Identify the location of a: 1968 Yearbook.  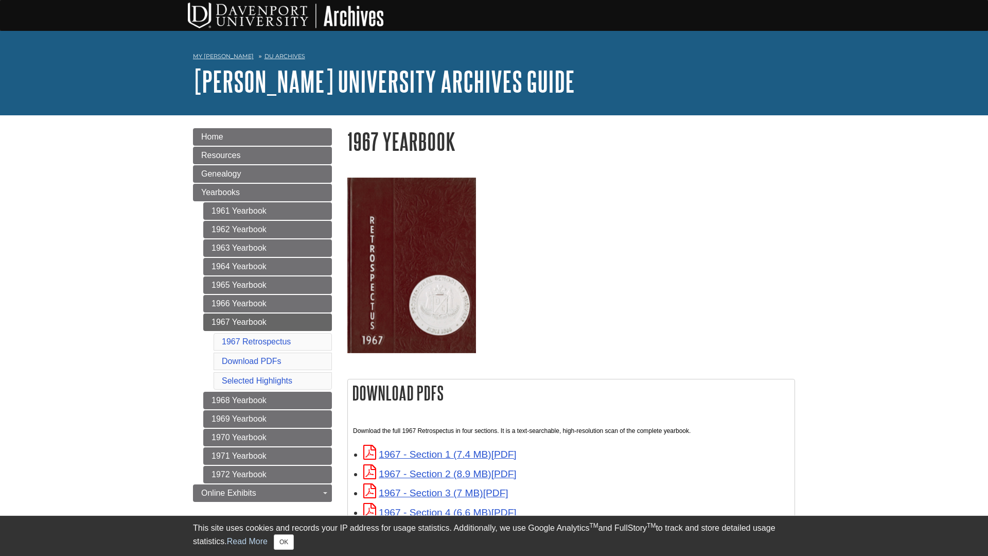
(268, 400).